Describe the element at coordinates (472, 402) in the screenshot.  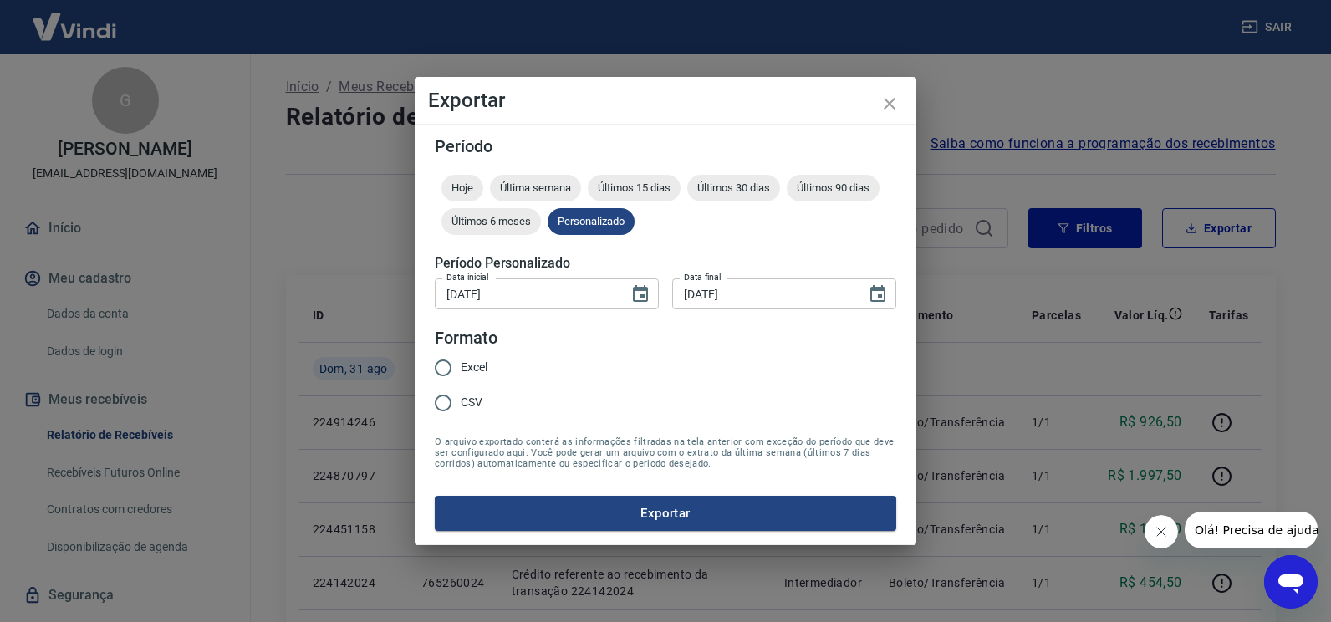
I see `span: CSV` at that location.